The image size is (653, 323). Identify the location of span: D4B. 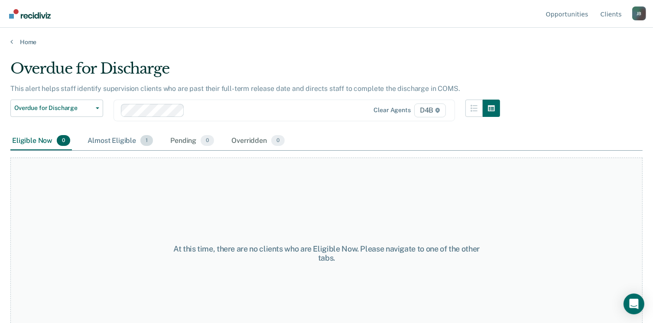
(430, 111).